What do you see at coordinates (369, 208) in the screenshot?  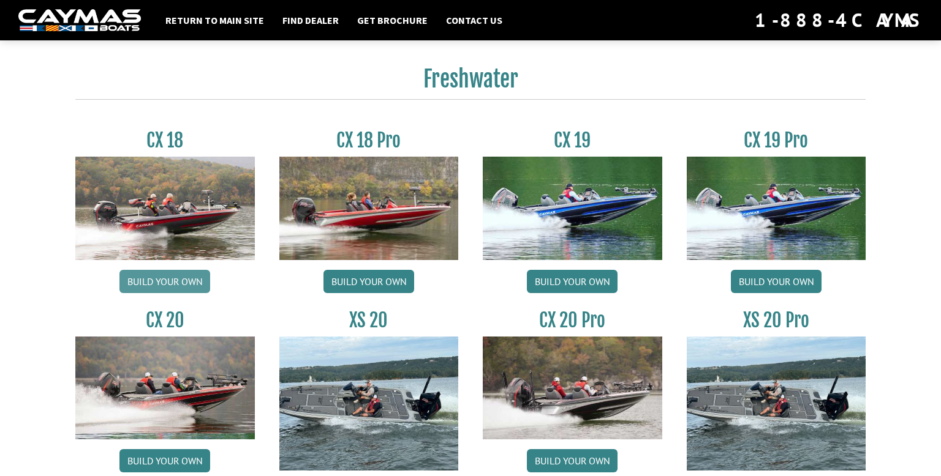 I see `img: CX-18SS_thumbnail.jpg` at bounding box center [369, 208].